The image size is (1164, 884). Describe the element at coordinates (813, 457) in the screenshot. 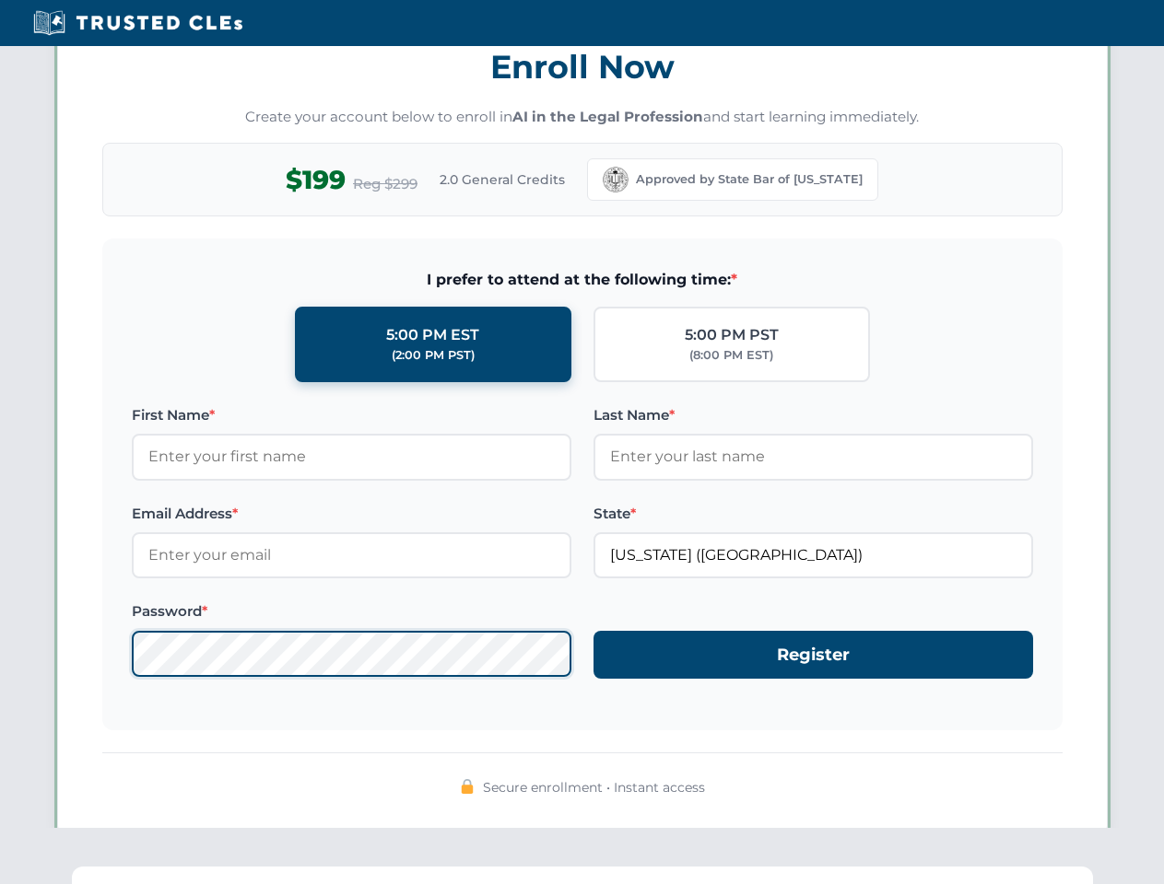

I see `input: Enter your last name` at that location.